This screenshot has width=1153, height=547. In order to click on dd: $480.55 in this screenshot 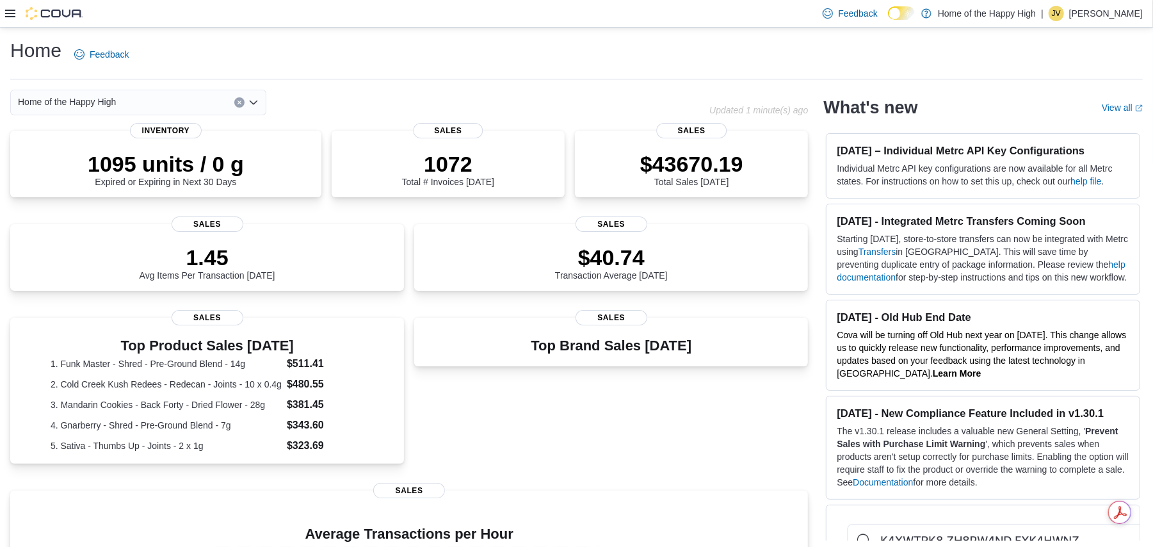, I will do `click(325, 384)`.